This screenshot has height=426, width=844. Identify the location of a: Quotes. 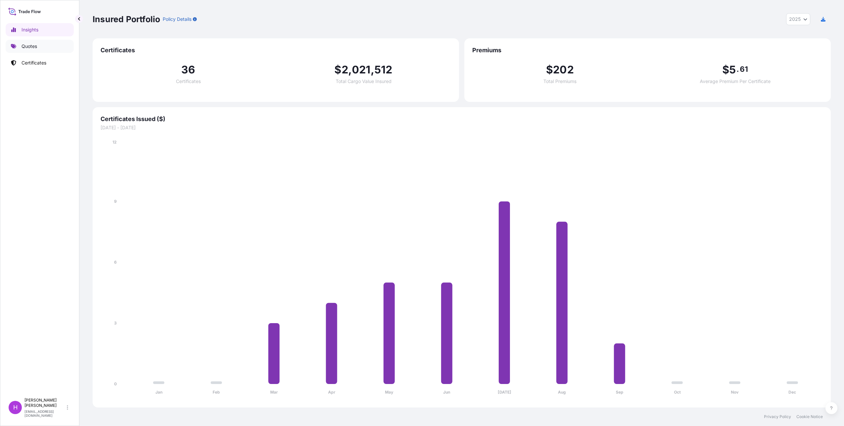
(40, 46).